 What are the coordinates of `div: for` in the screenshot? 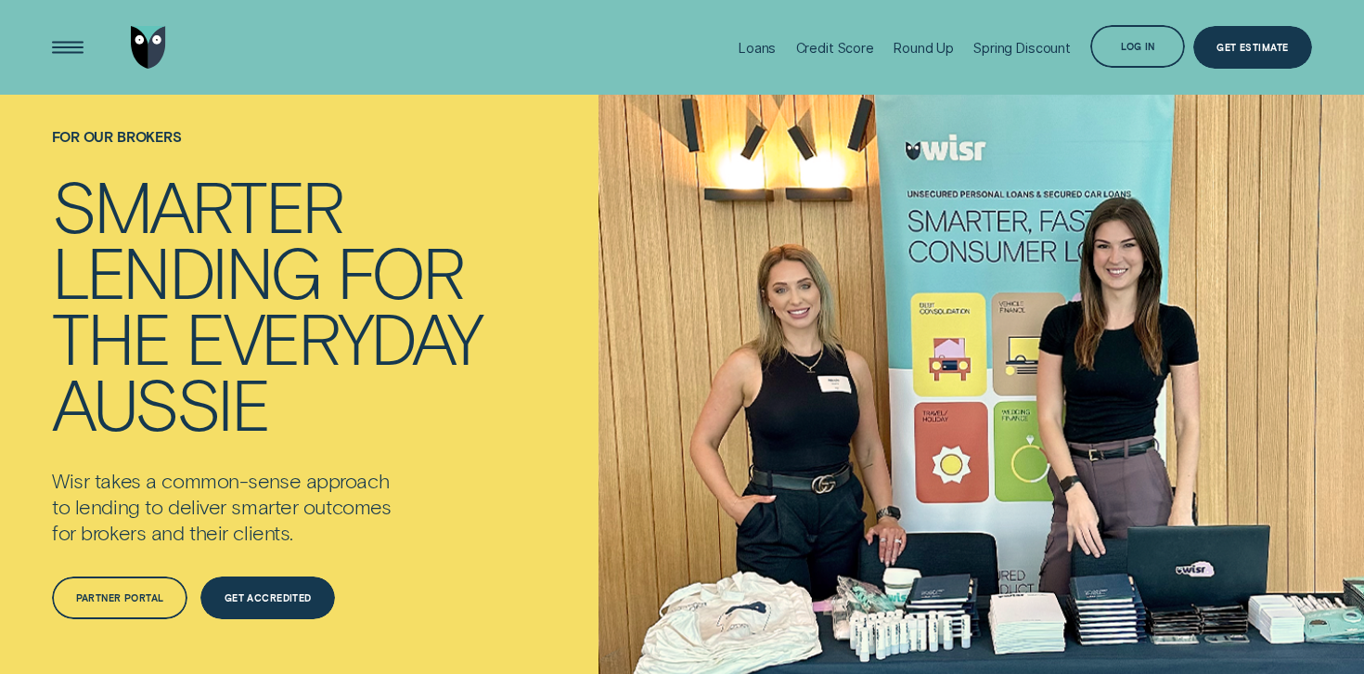 It's located at (400, 271).